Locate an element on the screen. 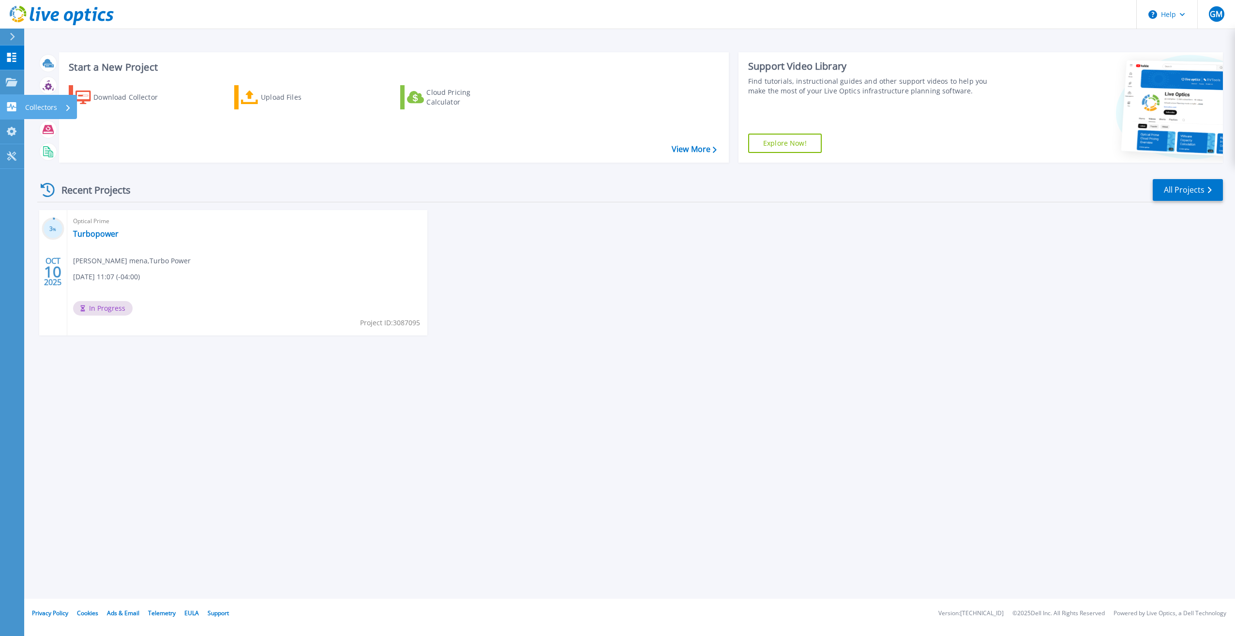  li: Powered by Live Optics, a Dell Technology is located at coordinates (1170, 613).